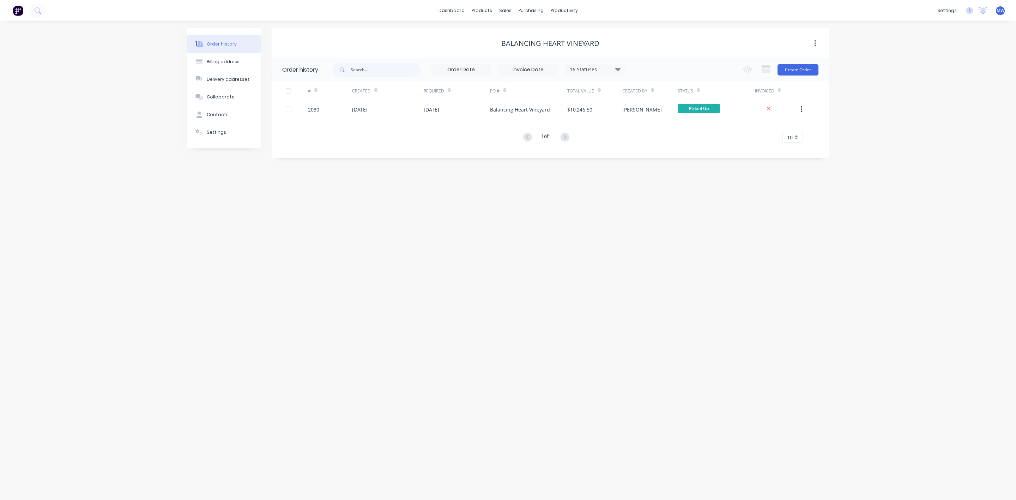 This screenshot has width=1016, height=500. I want to click on div: Settings, so click(216, 132).